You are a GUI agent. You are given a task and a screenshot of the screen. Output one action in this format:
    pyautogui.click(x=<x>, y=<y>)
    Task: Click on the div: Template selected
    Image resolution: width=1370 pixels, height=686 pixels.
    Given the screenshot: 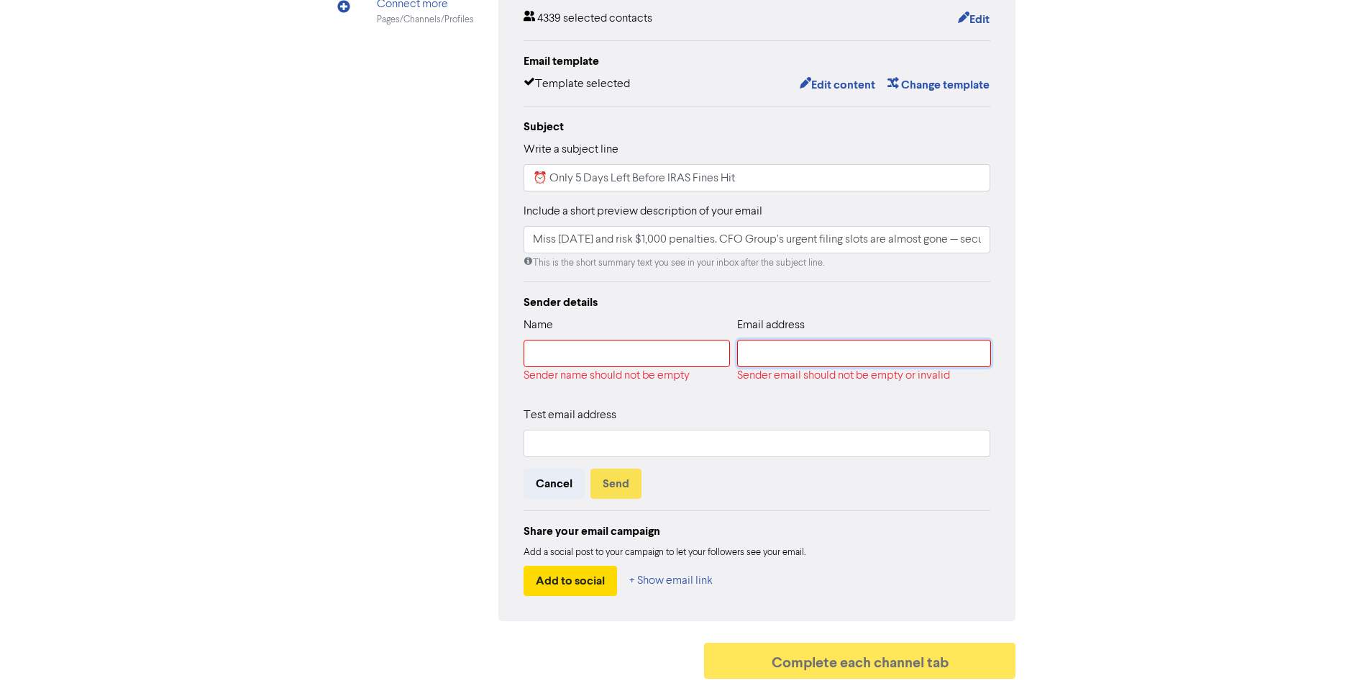 What is the action you would take?
    pyautogui.click(x=577, y=85)
    